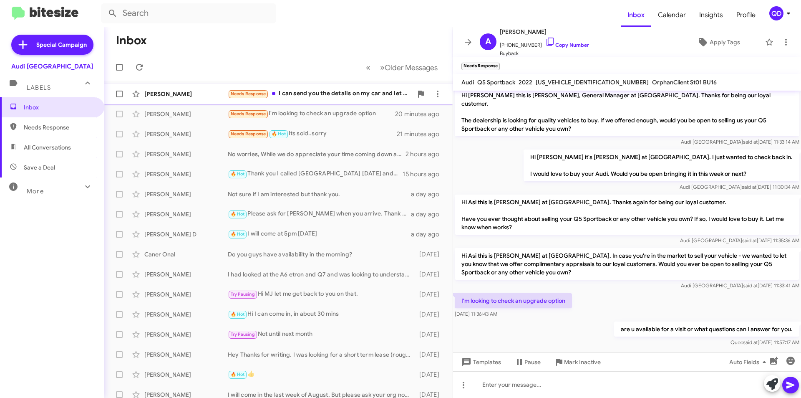  I want to click on span: Buyback, so click(545, 53).